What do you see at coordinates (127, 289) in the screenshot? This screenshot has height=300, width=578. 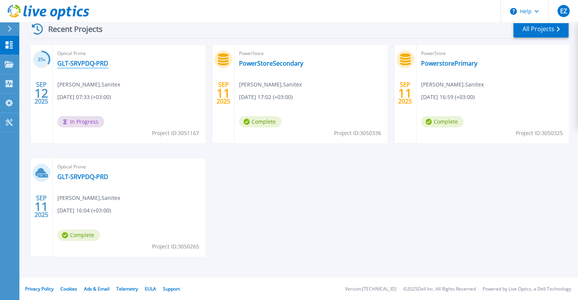 I see `a: Telemetry` at bounding box center [127, 289].